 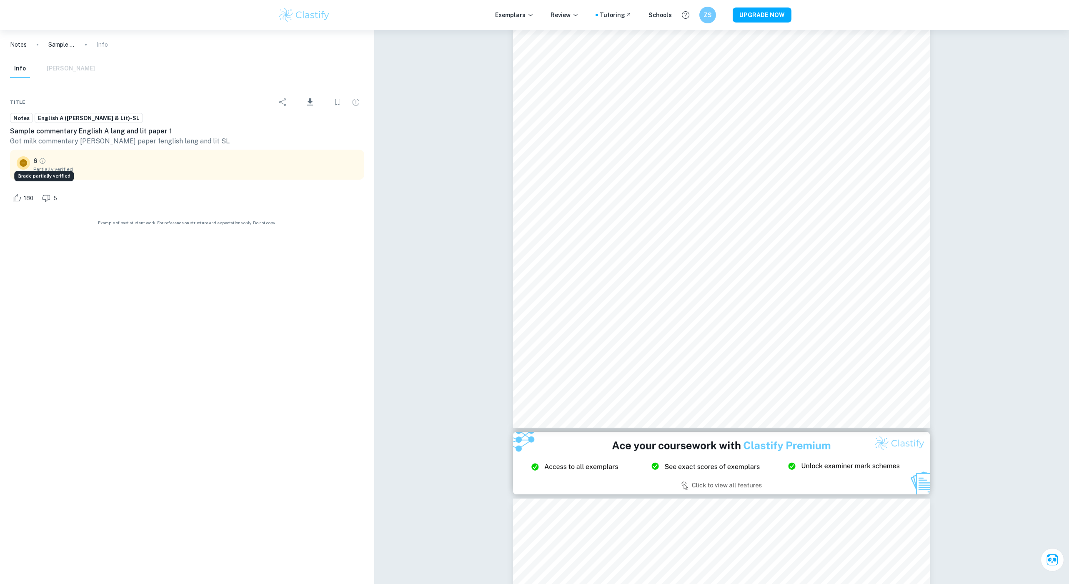 What do you see at coordinates (44, 176) in the screenshot?
I see `div: Grade partially verified` at bounding box center [44, 176].